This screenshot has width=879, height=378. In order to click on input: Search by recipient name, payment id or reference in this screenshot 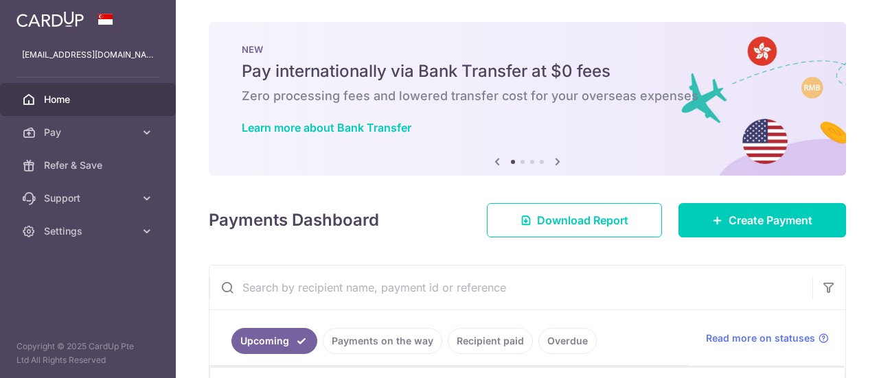, I will do `click(511, 288)`.